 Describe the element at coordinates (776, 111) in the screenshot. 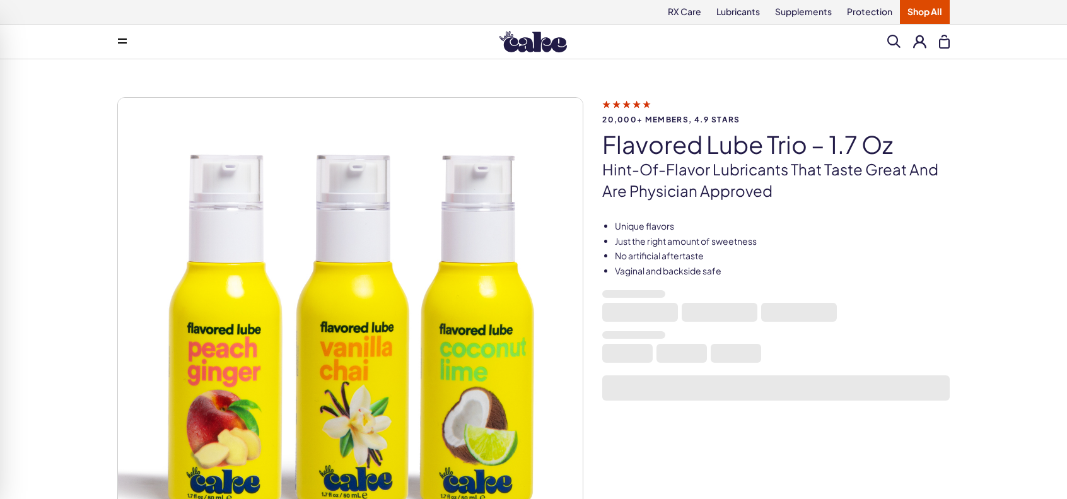

I see `a: 20,000+ members, 4.9 stars` at that location.